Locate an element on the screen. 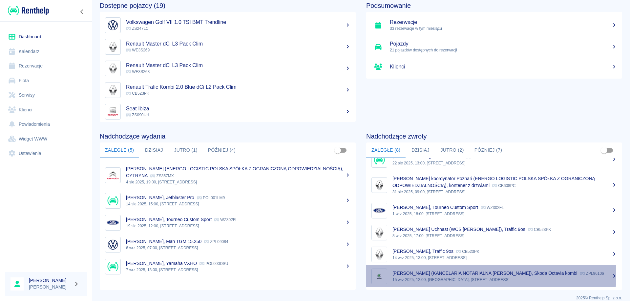  h5: Seat Ibiza is located at coordinates (238, 109).